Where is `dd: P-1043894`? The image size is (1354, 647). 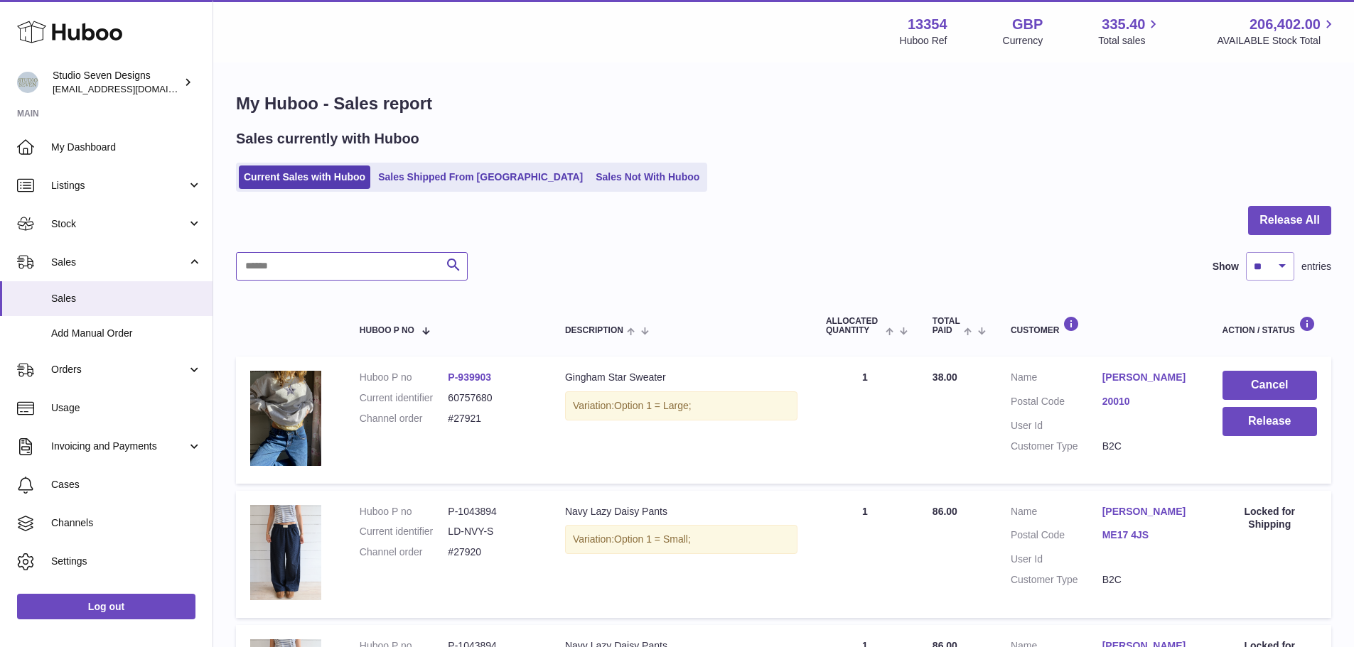
dd: P-1043894 is located at coordinates (492, 512).